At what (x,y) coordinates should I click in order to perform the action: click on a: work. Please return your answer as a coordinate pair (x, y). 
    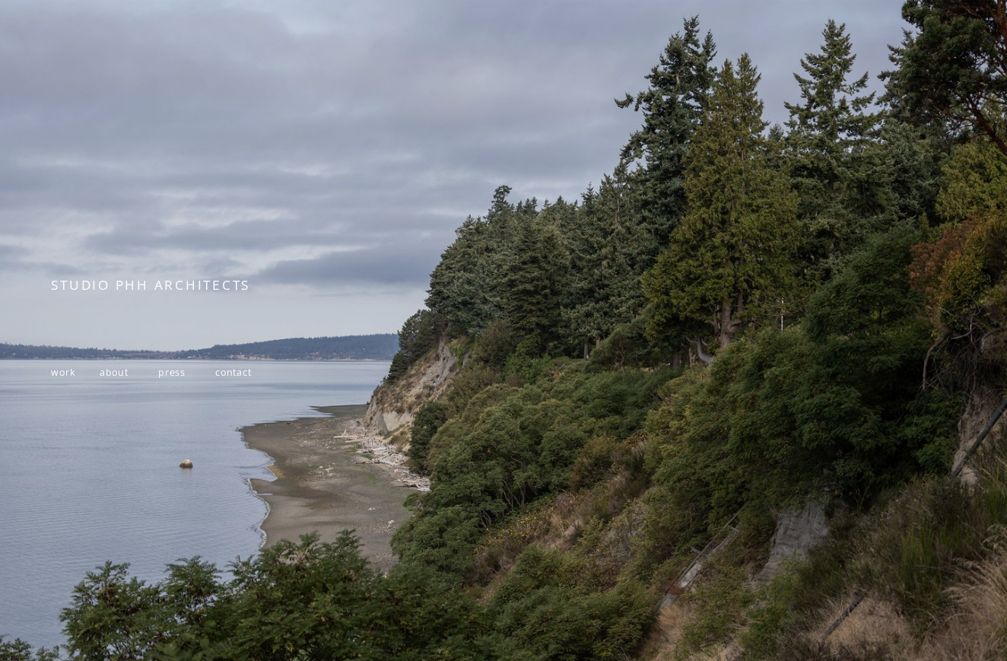
    Looking at the image, I should click on (63, 372).